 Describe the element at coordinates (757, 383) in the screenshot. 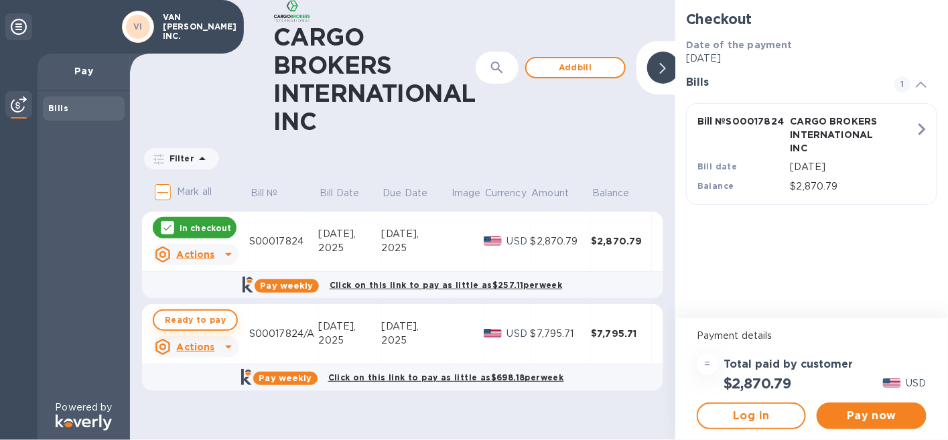

I see `h2: $2,870.79` at that location.